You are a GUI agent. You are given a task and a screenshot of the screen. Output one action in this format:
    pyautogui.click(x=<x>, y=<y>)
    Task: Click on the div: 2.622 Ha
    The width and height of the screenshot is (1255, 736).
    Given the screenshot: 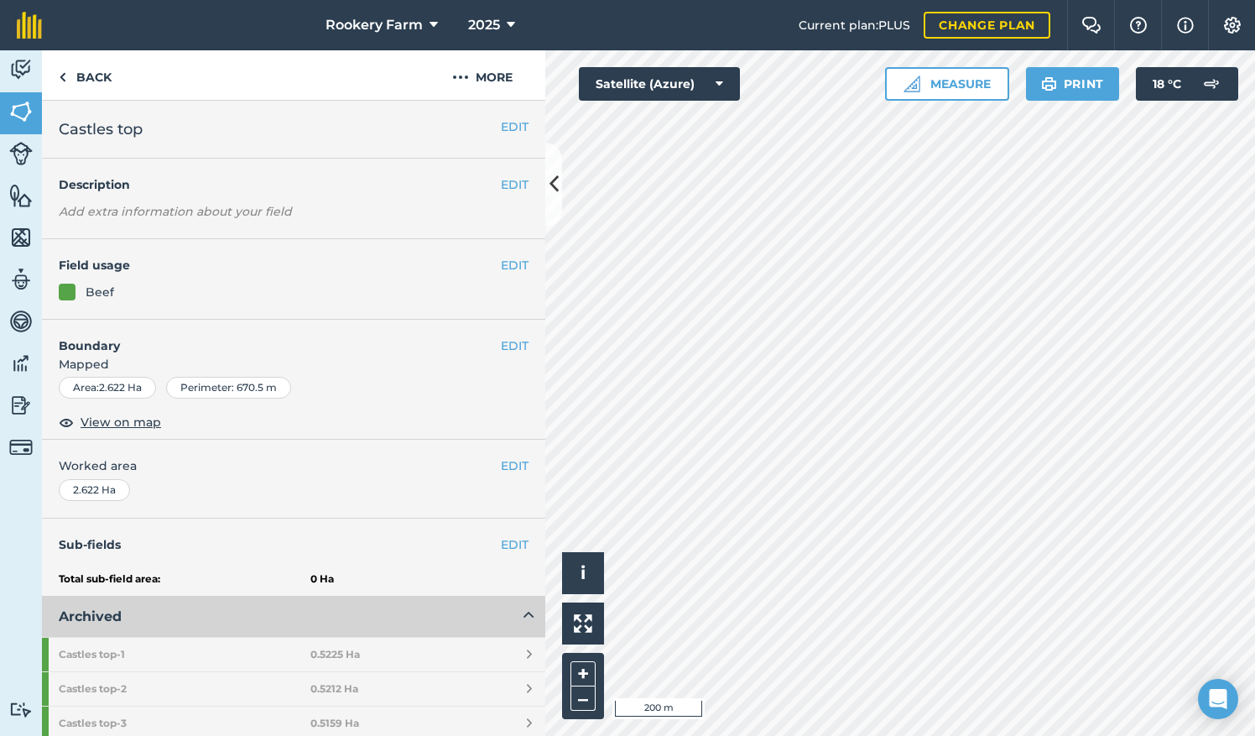 What is the action you would take?
    pyautogui.click(x=94, y=490)
    